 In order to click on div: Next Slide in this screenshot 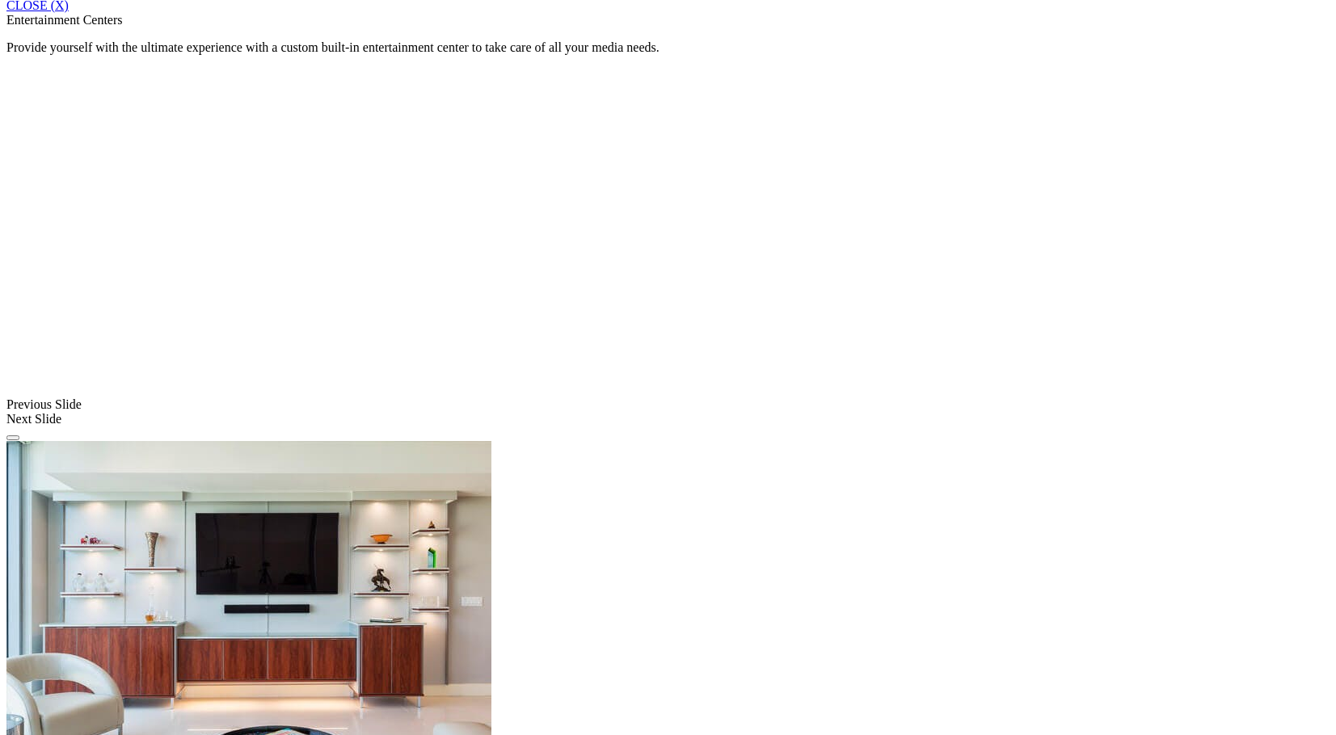, I will do `click(667, 419)`.